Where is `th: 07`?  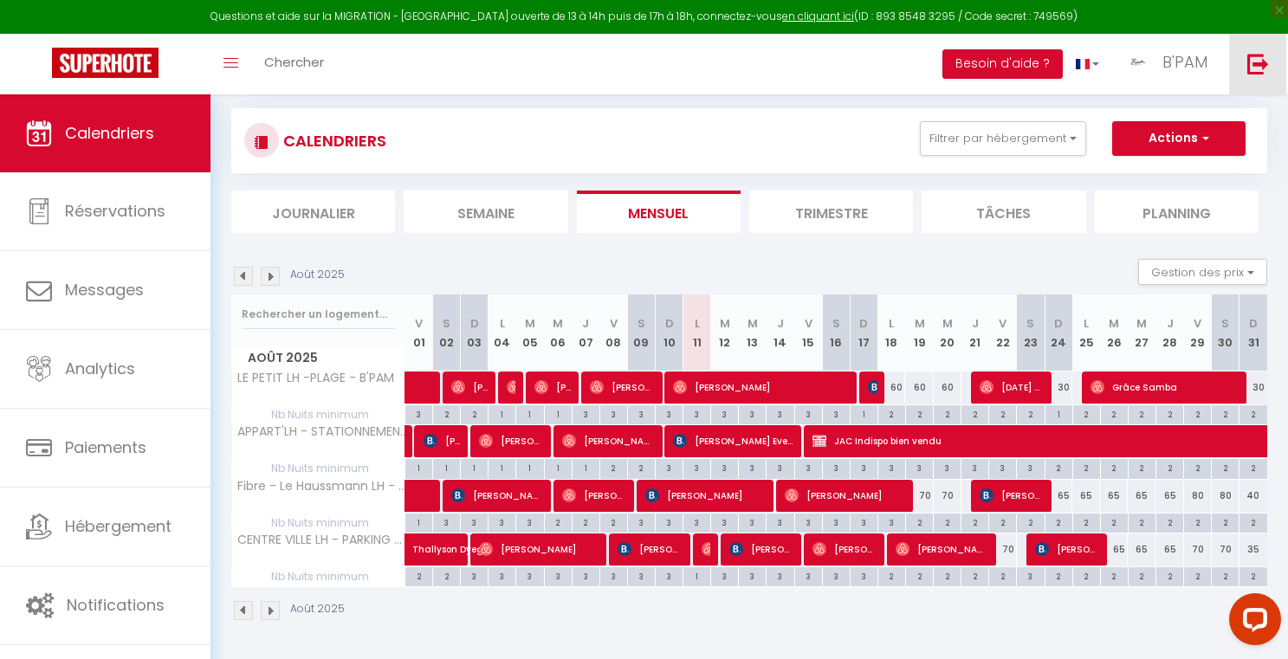 th: 07 is located at coordinates (585, 333).